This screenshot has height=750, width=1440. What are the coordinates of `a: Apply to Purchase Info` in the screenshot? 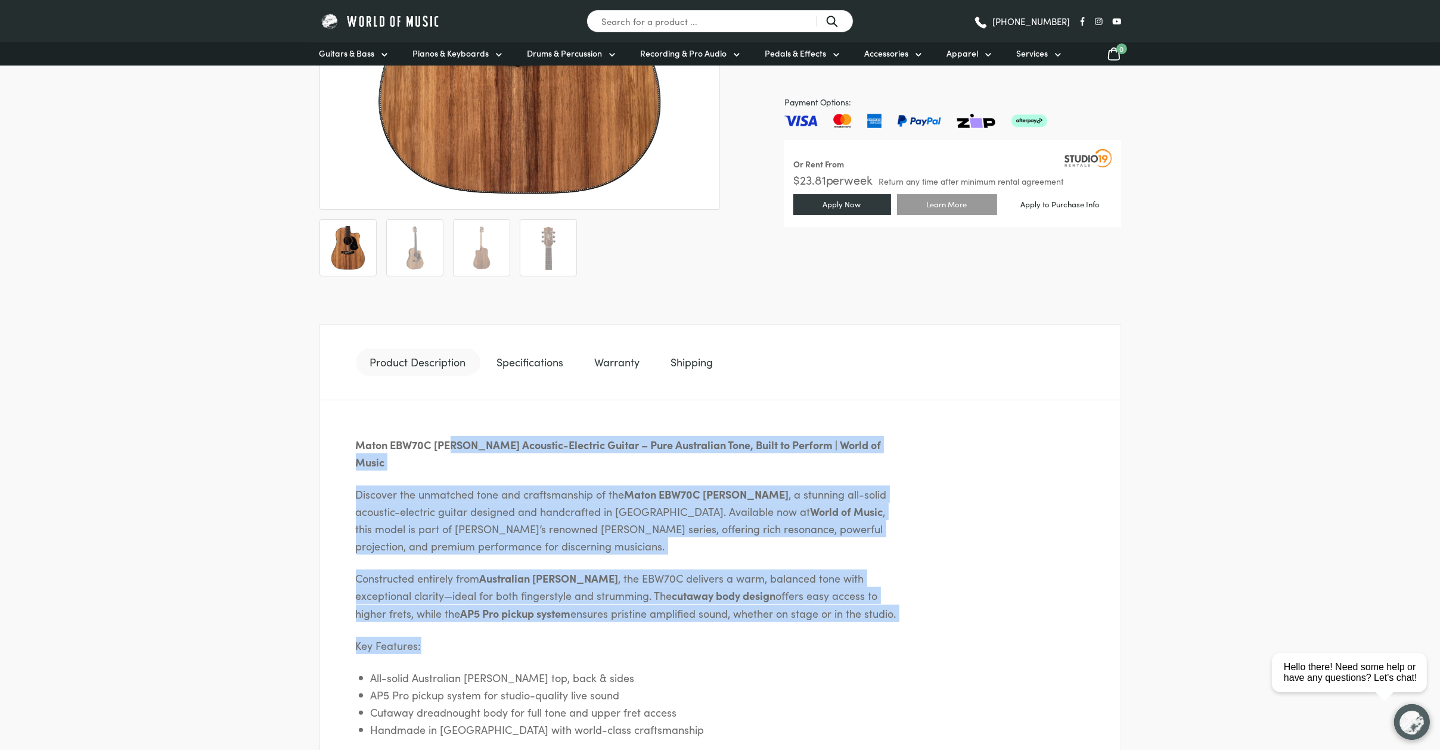 It's located at (1060, 204).